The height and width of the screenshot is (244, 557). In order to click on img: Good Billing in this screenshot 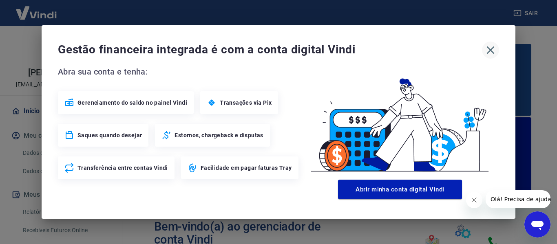, I will do `click(400, 121)`.